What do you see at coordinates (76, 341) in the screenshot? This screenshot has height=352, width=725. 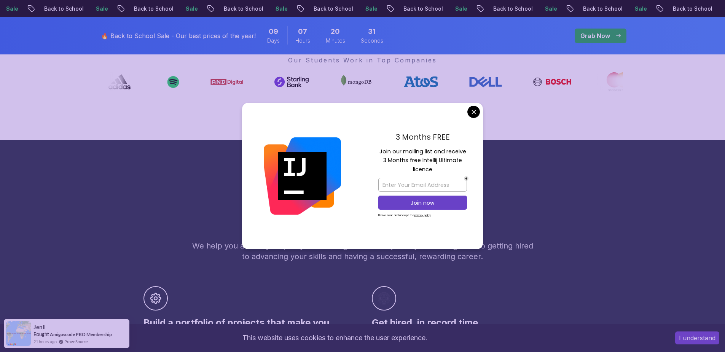 I see `a: ProveSource` at bounding box center [76, 341].